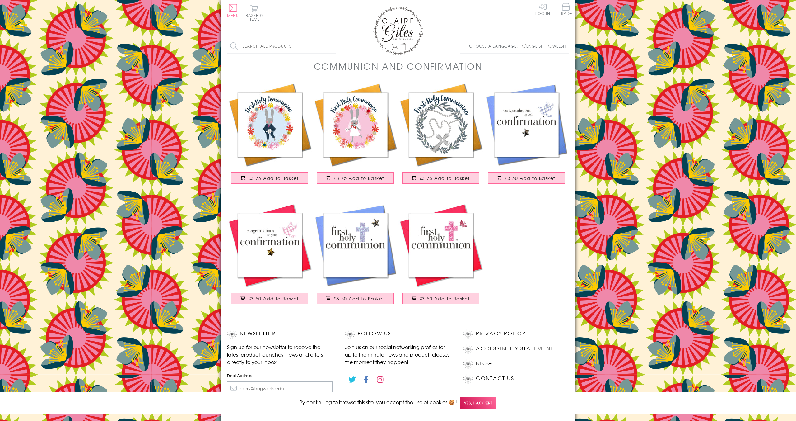 The width and height of the screenshot is (796, 421). I want to click on button: Basket0 items, so click(254, 13).